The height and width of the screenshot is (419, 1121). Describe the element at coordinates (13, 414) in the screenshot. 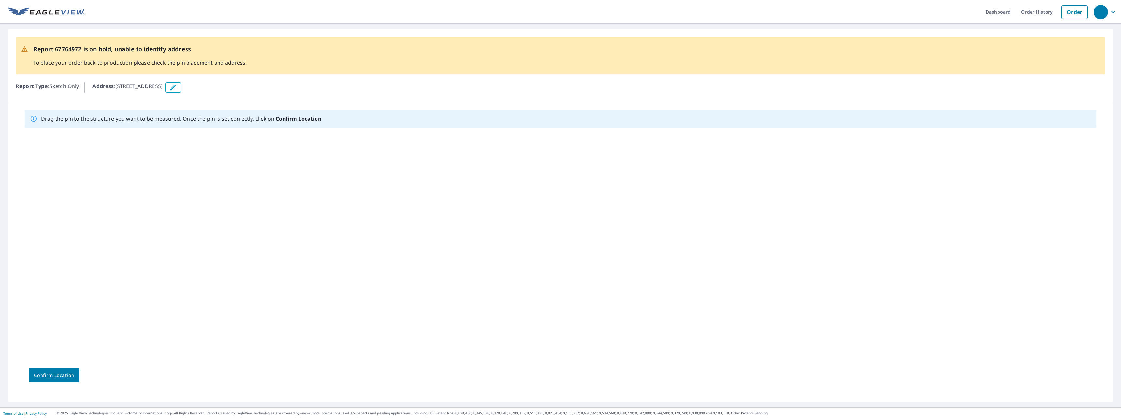

I see `a: Terms of Use` at that location.